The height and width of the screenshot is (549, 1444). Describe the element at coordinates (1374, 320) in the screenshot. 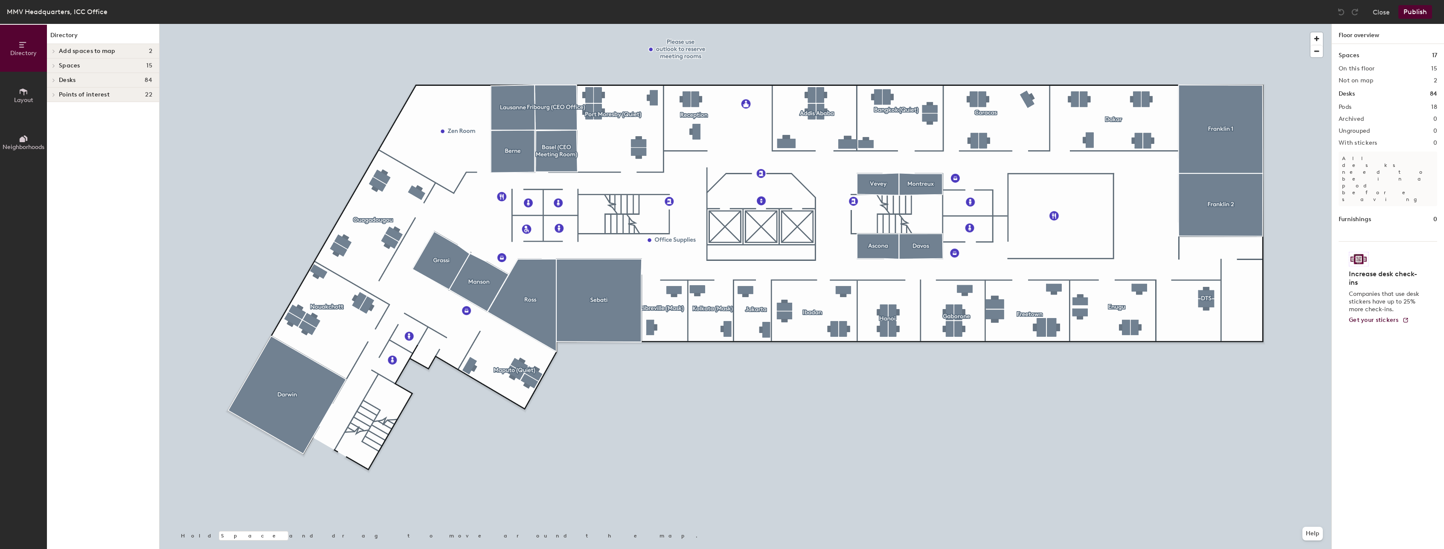

I see `span: Get your stickers` at that location.